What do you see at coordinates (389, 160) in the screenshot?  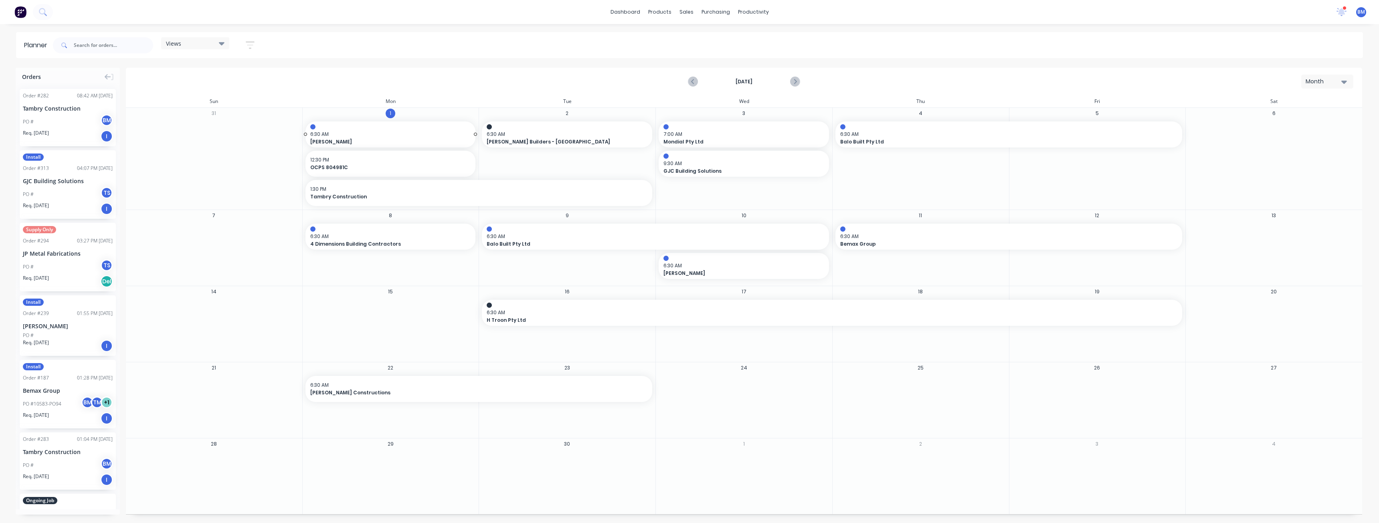 I see `span: 12:30 PM` at bounding box center [389, 160].